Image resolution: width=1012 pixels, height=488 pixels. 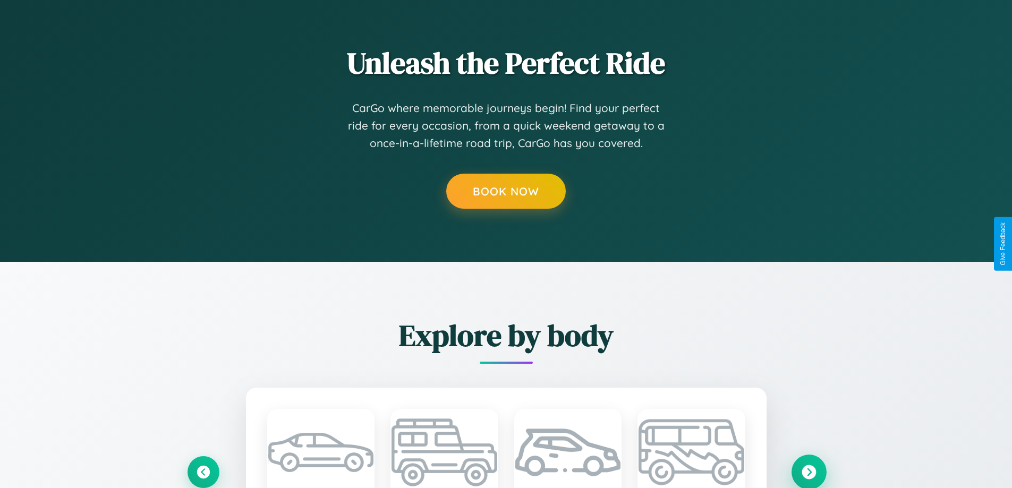 What do you see at coordinates (506, 335) in the screenshot?
I see `h2: Explore by body` at bounding box center [506, 335].